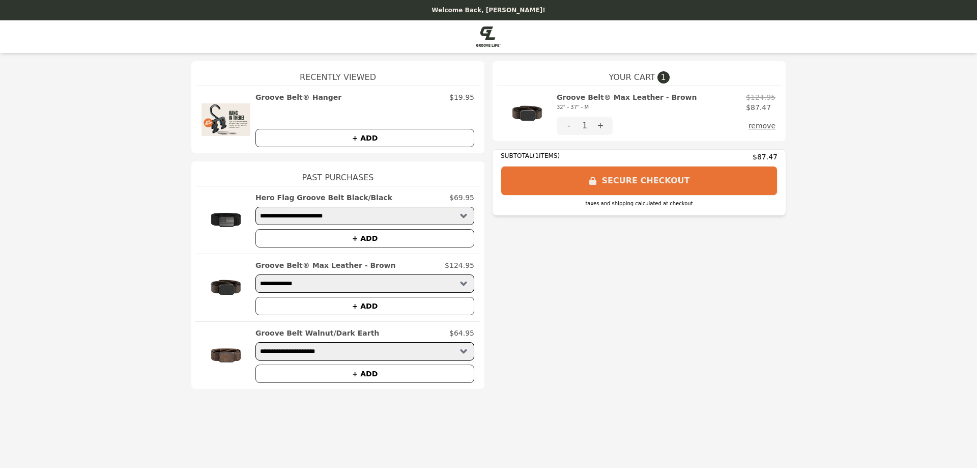 This screenshot has width=977, height=468. What do you see at coordinates (639, 181) in the screenshot?
I see `a: SECURE CHECKOUT` at bounding box center [639, 181].